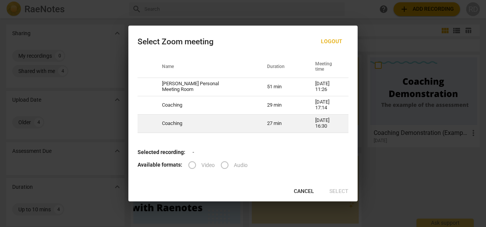 The width and height of the screenshot is (486, 227). What do you see at coordinates (160, 165) in the screenshot?
I see `b: Available formats:` at bounding box center [160, 165].